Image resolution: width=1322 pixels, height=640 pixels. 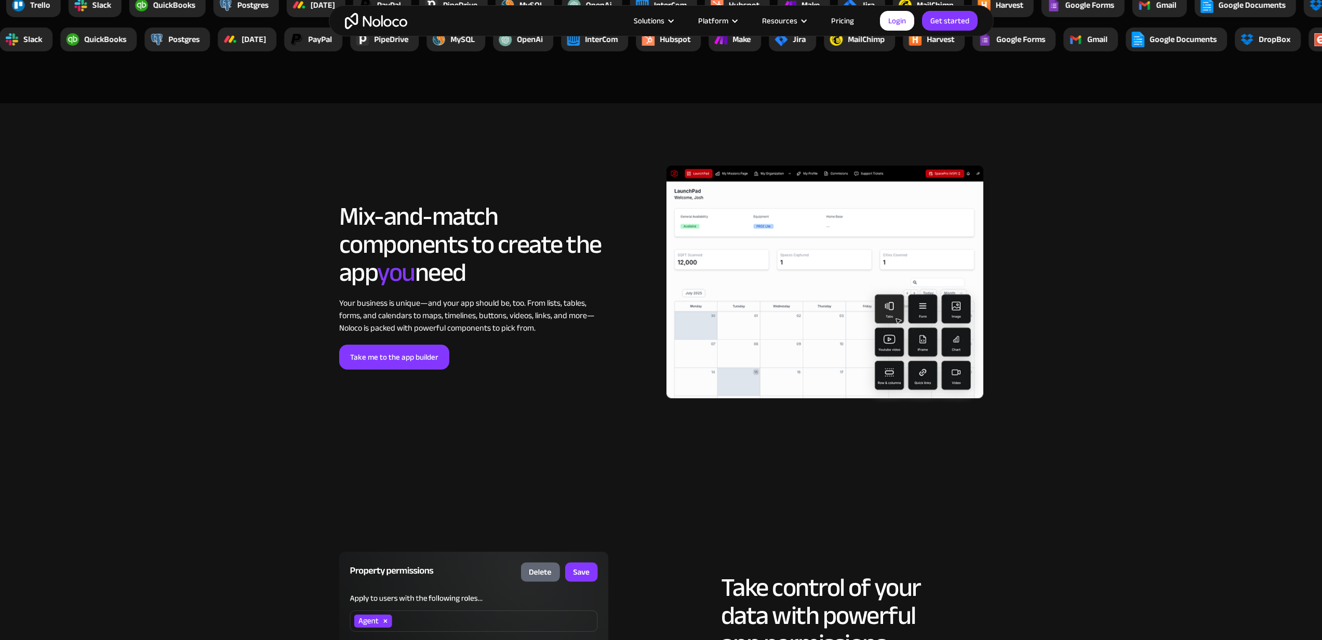 I want to click on div: MailChimp, so click(x=866, y=39).